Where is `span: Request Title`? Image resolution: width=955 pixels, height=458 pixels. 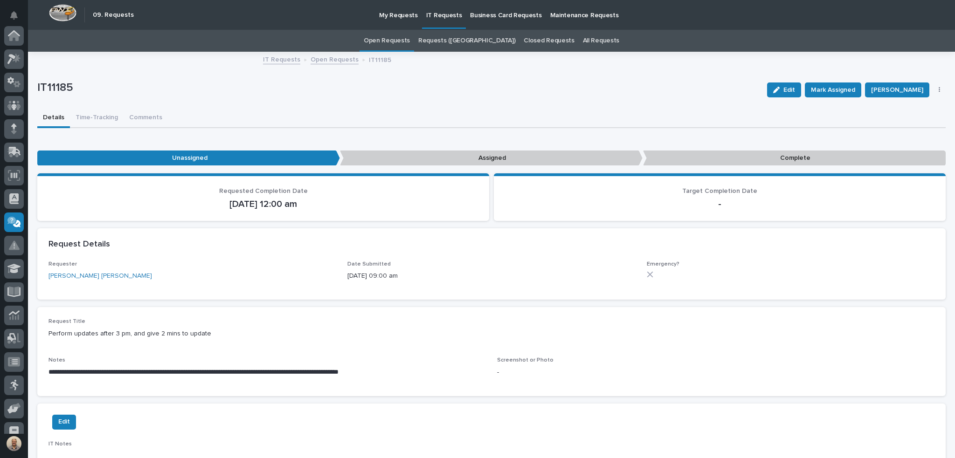 span: Request Title is located at coordinates (67, 322).